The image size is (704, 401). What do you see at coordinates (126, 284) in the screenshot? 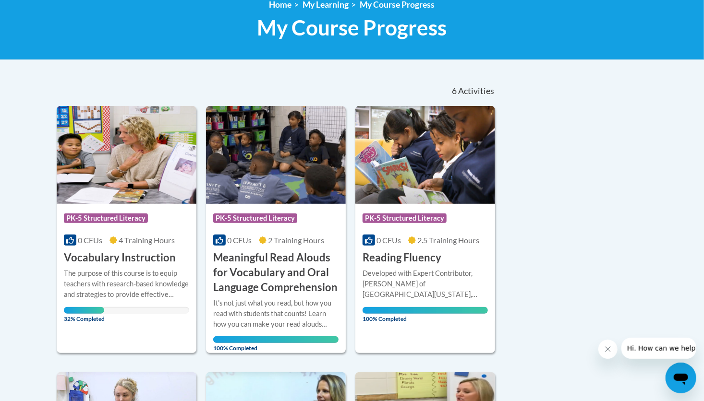
I see `div: The purpose of this course is to equip teachers with research-based knowledge and strategies to p...` at bounding box center [126, 284].